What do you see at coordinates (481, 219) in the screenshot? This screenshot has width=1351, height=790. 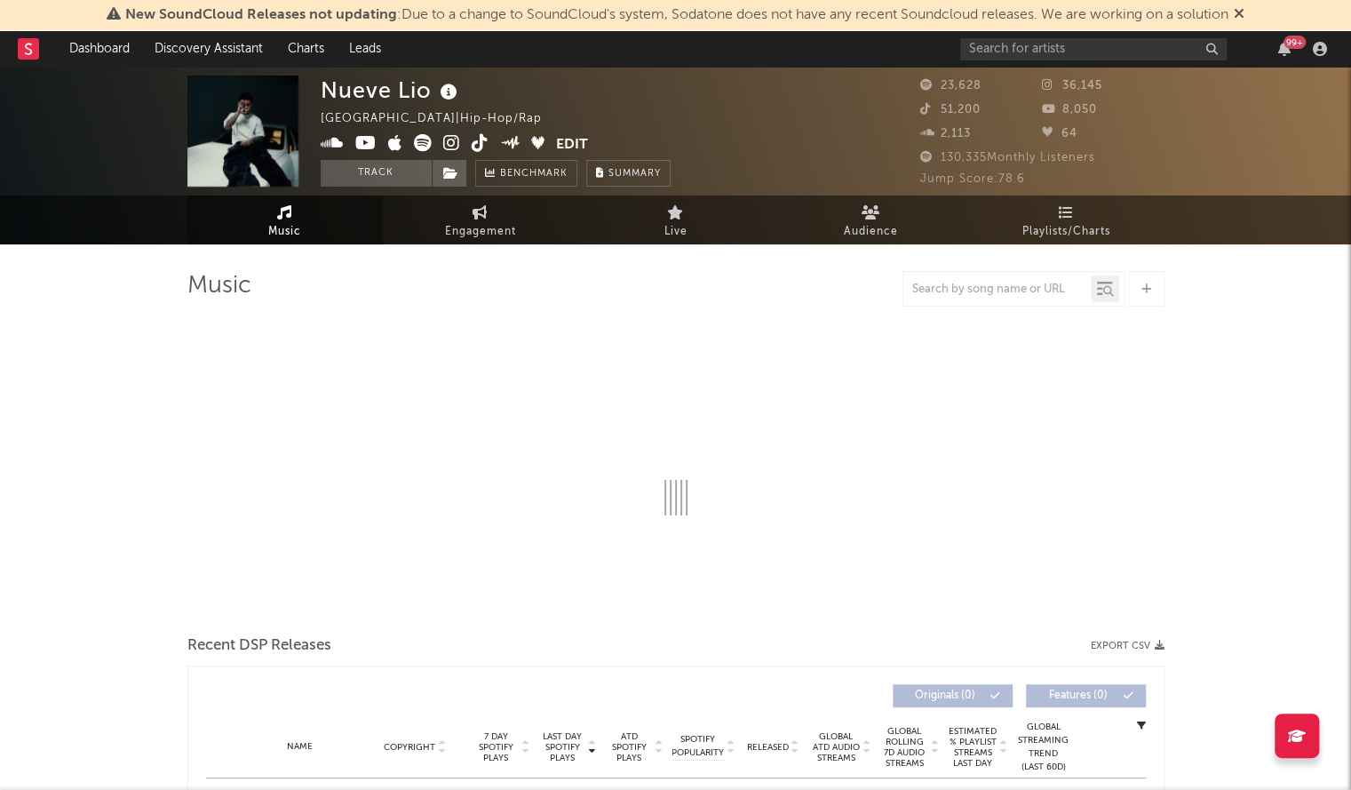 I see `a: Engagement` at bounding box center [481, 219].